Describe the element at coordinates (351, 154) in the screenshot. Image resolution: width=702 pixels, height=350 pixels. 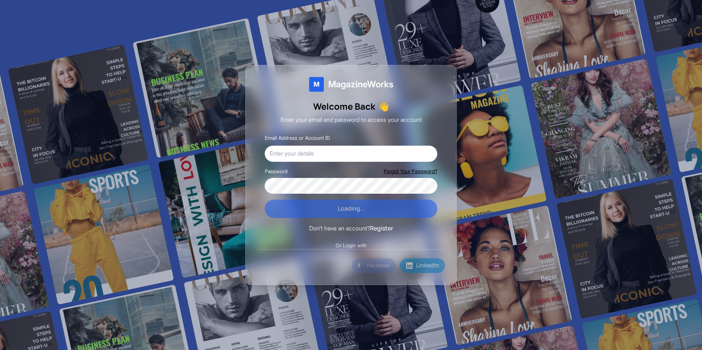
I see `input: Enter your details` at that location.